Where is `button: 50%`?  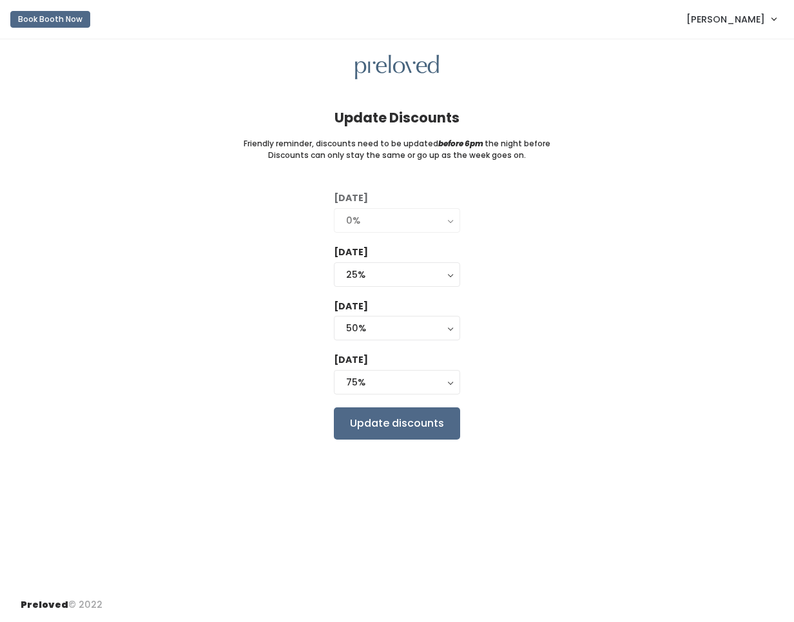 button: 50% is located at coordinates (397, 328).